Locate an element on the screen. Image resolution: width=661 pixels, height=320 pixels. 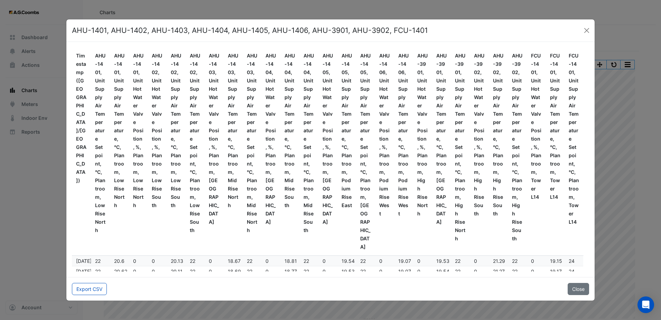
datatable-header-cell: AHU-3901, Unit Hot Water Valve Position, %, Plantroom, High Rise North is located at coordinates (423, 151).